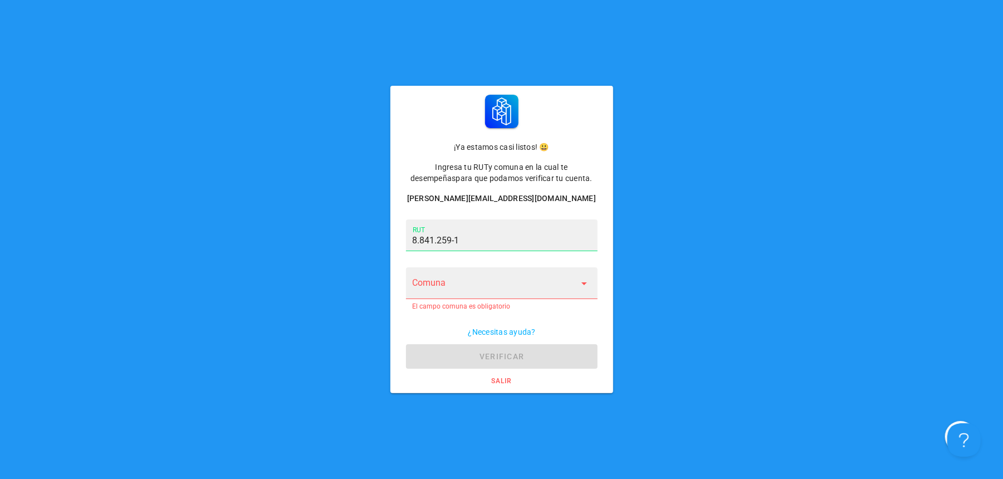  What do you see at coordinates (502, 332) in the screenshot?
I see `button: ¿Necesitas ayuda?` at bounding box center [502, 332].